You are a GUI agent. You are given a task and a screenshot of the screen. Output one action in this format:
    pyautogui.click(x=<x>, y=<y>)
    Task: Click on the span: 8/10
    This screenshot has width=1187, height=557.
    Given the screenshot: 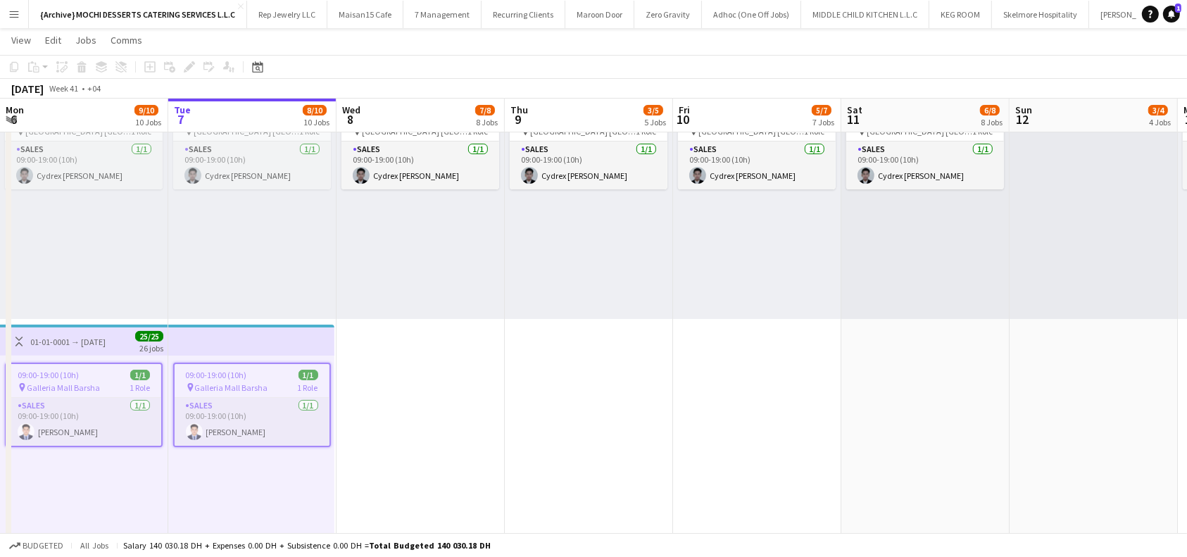 What is the action you would take?
    pyautogui.click(x=315, y=110)
    